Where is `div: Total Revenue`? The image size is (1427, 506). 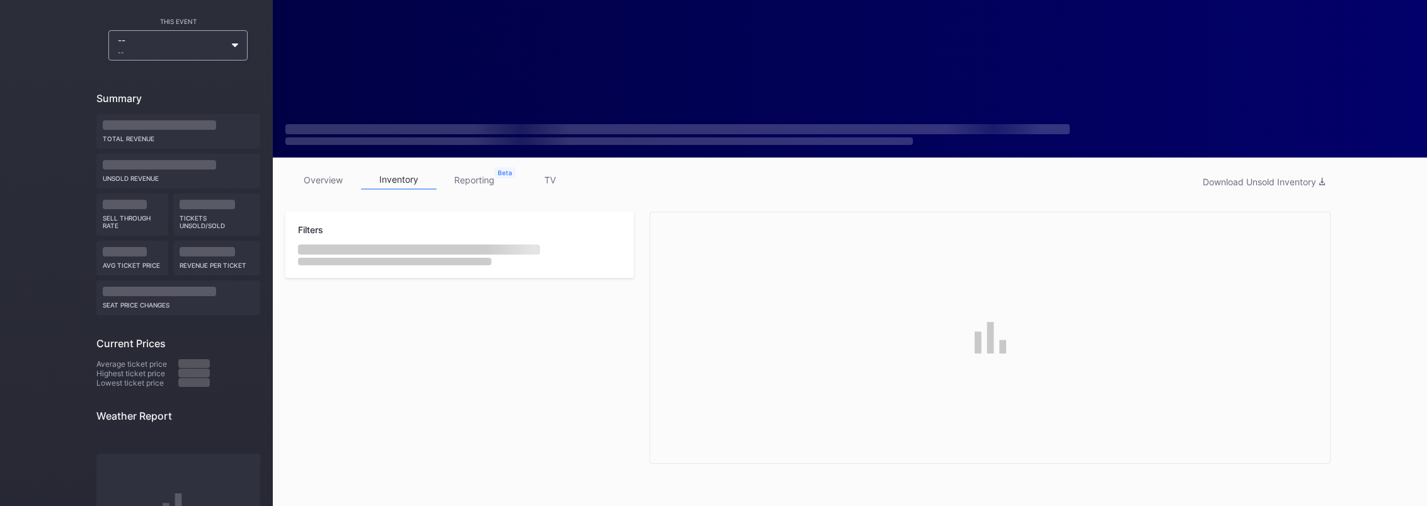
div: Total Revenue is located at coordinates (178, 136).